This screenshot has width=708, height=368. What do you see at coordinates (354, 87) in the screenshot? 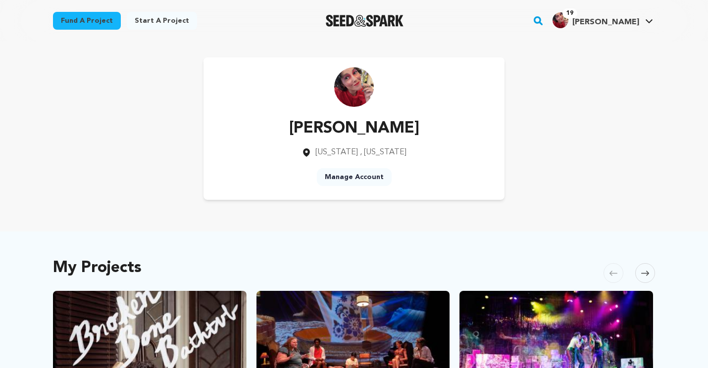
I see `img: https://seedandspark-static.s3.us-east-2.amazonaws.com/images/User/000/282/891/medium/9c064c1b743...` at bounding box center [354, 87].